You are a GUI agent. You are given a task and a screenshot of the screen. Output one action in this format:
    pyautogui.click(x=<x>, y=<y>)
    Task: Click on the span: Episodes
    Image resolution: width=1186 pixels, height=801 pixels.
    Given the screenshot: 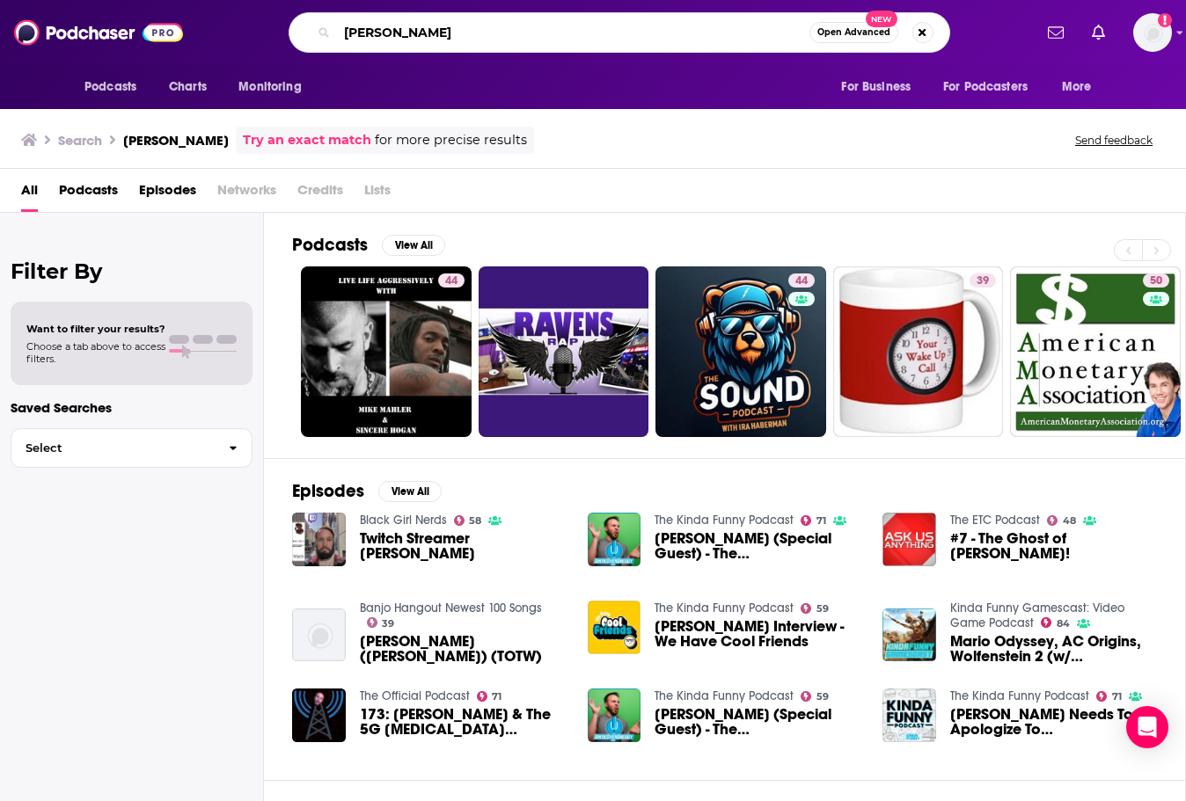 What is the action you would take?
    pyautogui.click(x=167, y=194)
    